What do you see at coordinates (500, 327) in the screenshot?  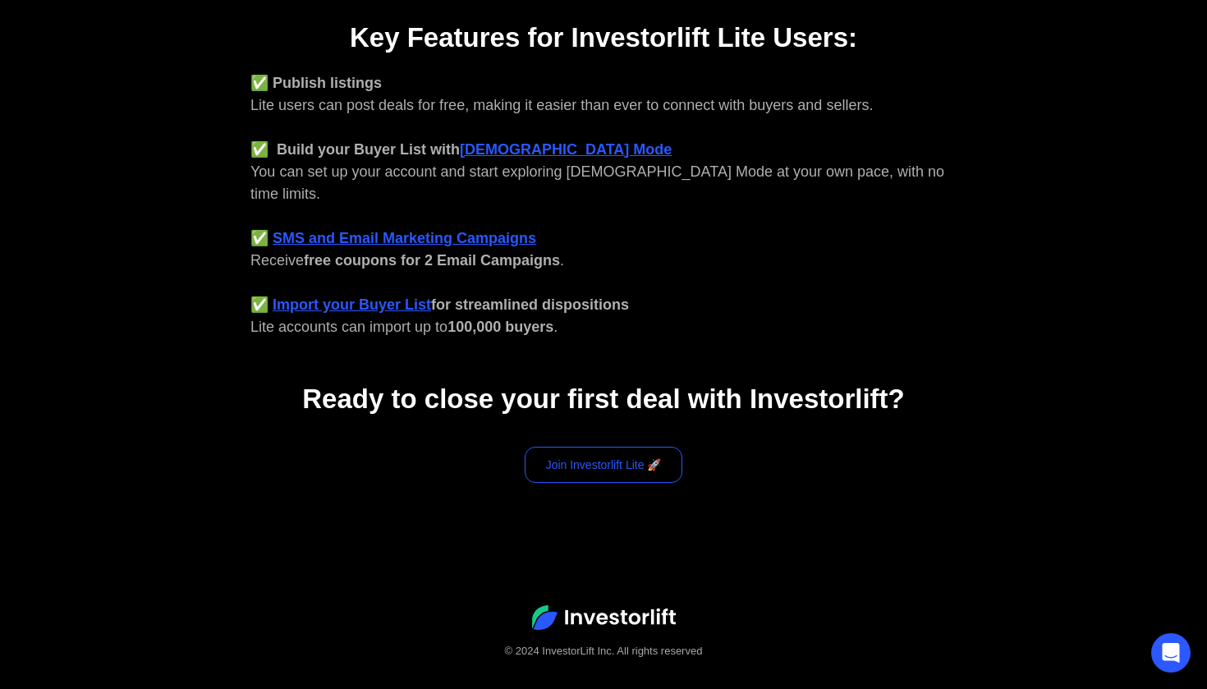 I see `strong: 100,000 buyers` at bounding box center [500, 327].